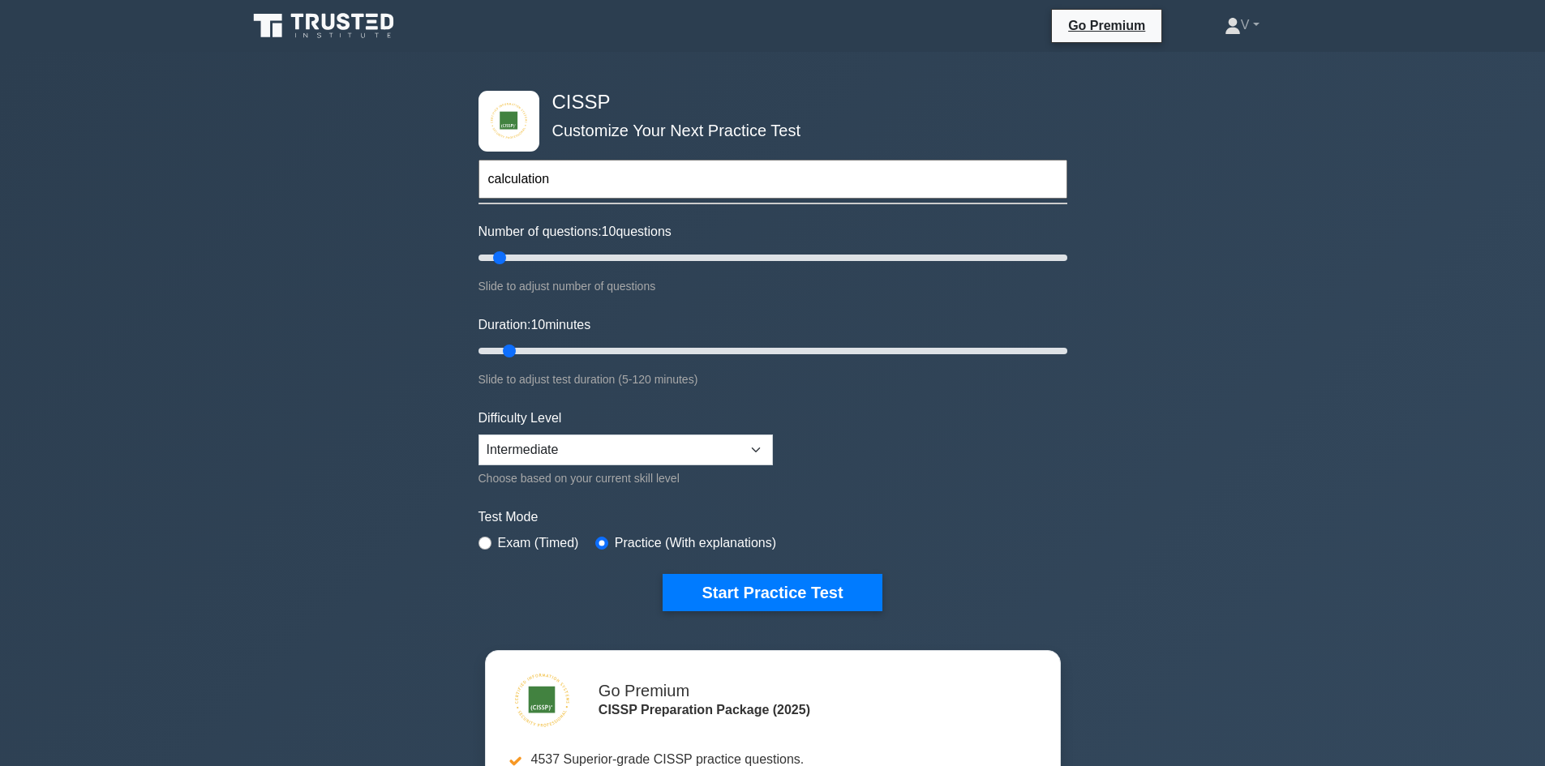 The image size is (1545, 766). I want to click on a: V, so click(1242, 25).